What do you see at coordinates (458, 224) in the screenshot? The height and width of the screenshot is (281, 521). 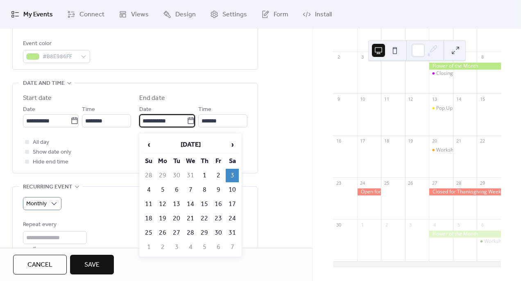 I see `div: 5` at bounding box center [458, 224].